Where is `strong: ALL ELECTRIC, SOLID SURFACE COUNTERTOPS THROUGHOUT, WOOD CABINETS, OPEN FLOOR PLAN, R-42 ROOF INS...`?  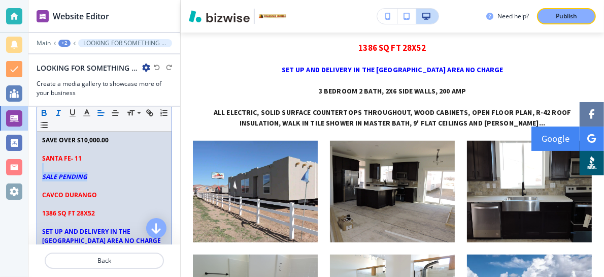 strong: ALL ELECTRIC, SOLID SURFACE COUNTERTOPS THROUGHOUT, WOOD CABINETS, OPEN FLOOR PLAN, R-42 ROOF INS... is located at coordinates (393, 117).